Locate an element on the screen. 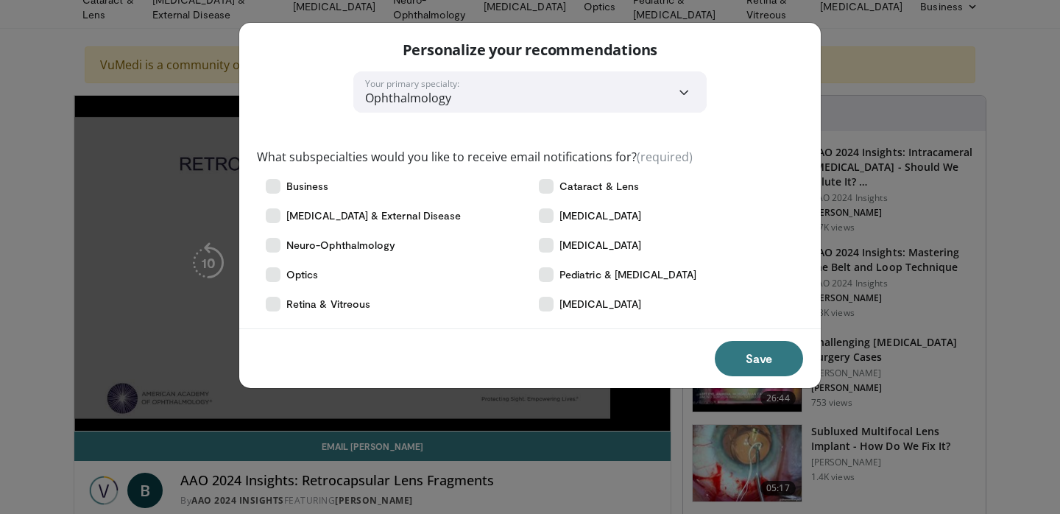  span: (required) is located at coordinates (665, 157).